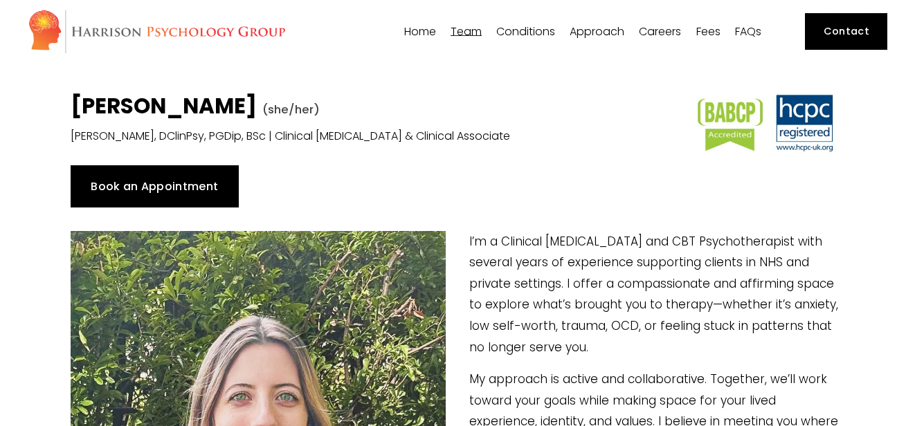 The image size is (915, 426). What do you see at coordinates (156, 31) in the screenshot?
I see `img: Harrison Psychology Group` at bounding box center [156, 31].